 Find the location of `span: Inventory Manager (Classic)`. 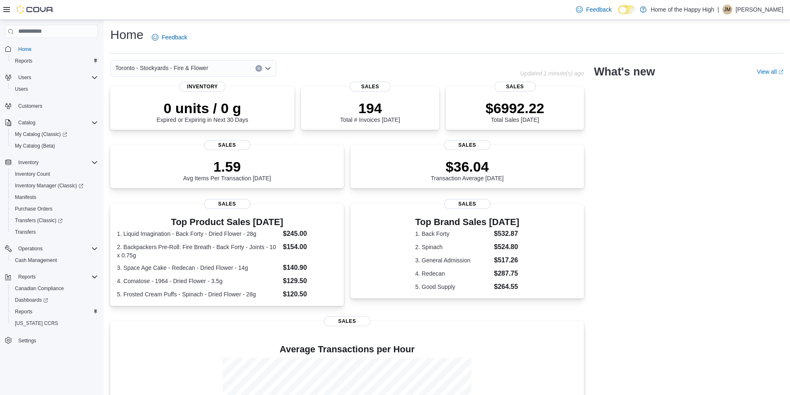

span: Inventory Manager (Classic) is located at coordinates (49, 186).